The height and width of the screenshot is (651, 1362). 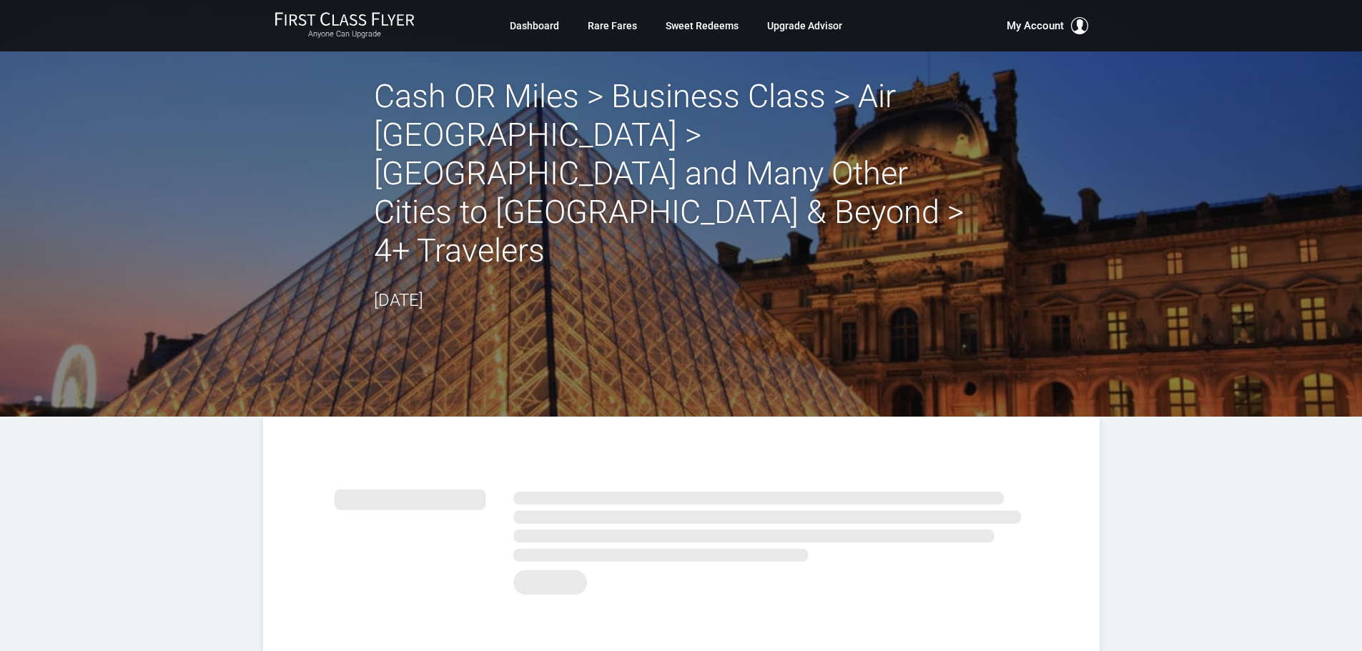 What do you see at coordinates (681, 538) in the screenshot?
I see `img: summary.svg` at bounding box center [681, 538].